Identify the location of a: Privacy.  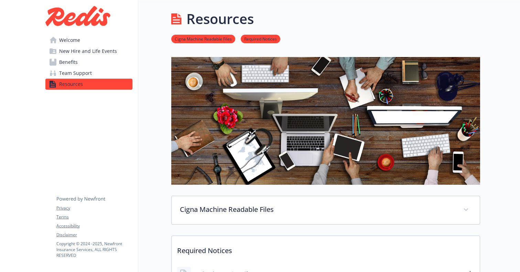
(94, 208).